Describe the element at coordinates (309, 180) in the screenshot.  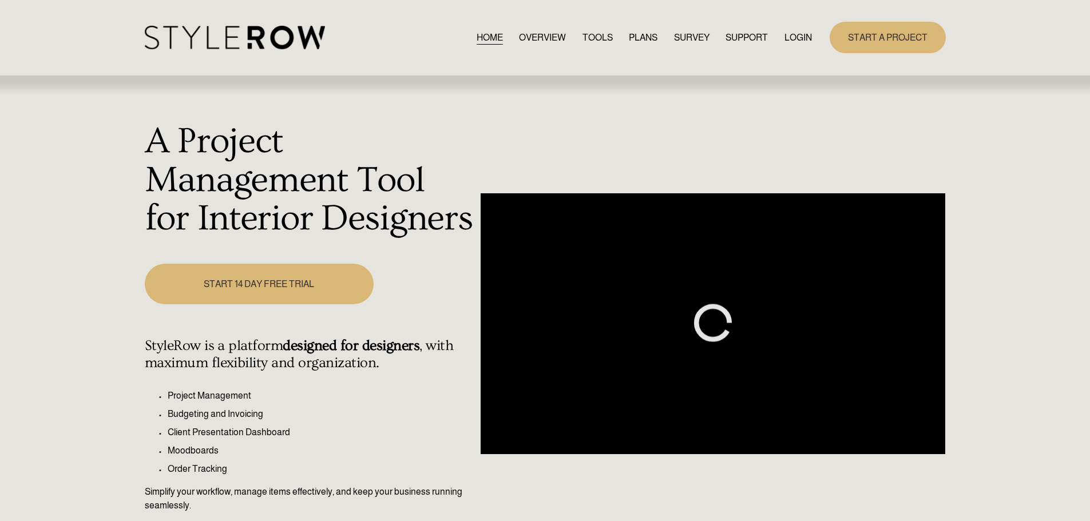
I see `h1: A Project Management Tool for Interior Designers` at that location.